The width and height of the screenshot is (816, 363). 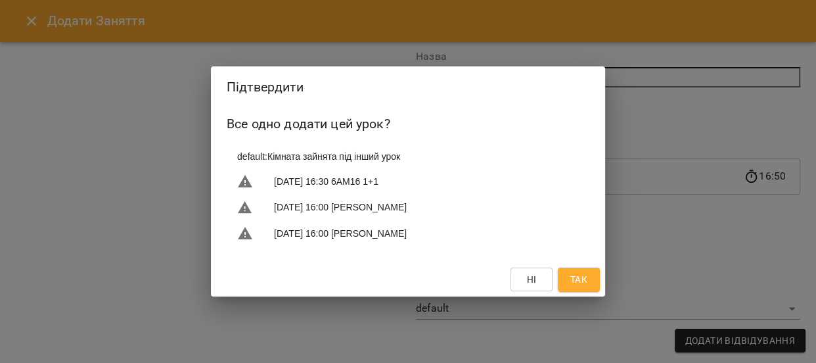 What do you see at coordinates (579, 279) in the screenshot?
I see `button: Так` at bounding box center [579, 279].